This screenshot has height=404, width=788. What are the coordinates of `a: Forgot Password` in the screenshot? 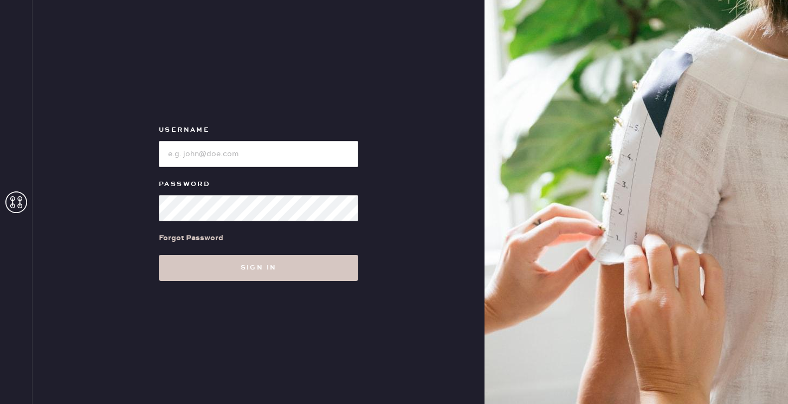 It's located at (191, 238).